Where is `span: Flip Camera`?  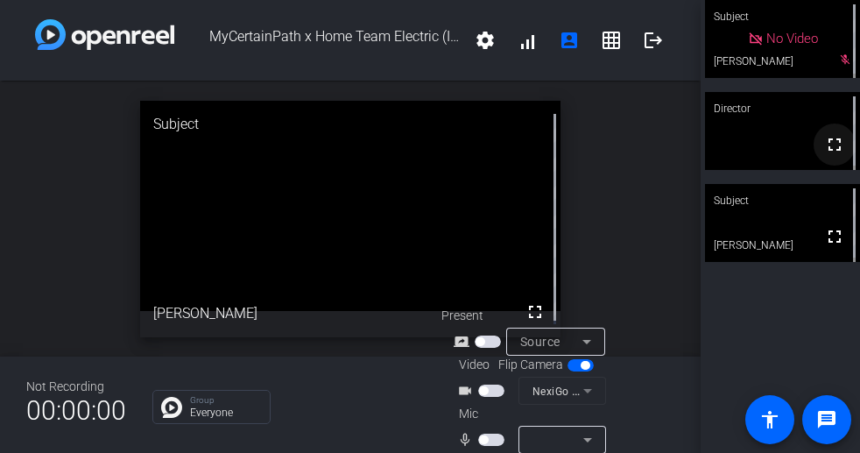
span: Flip Camera is located at coordinates (530, 364).